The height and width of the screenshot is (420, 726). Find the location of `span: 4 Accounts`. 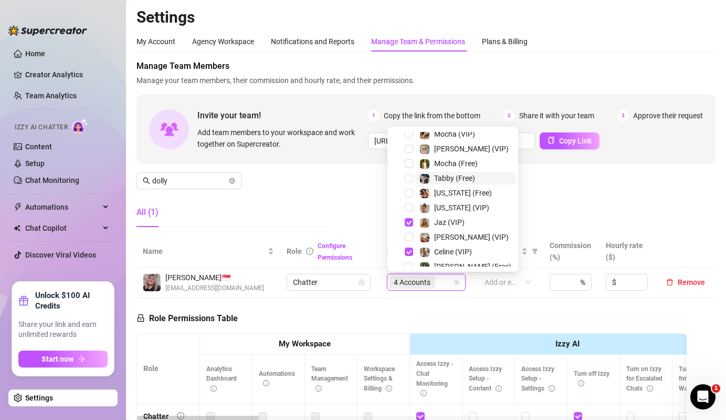

span: 4 Accounts is located at coordinates (412, 282).